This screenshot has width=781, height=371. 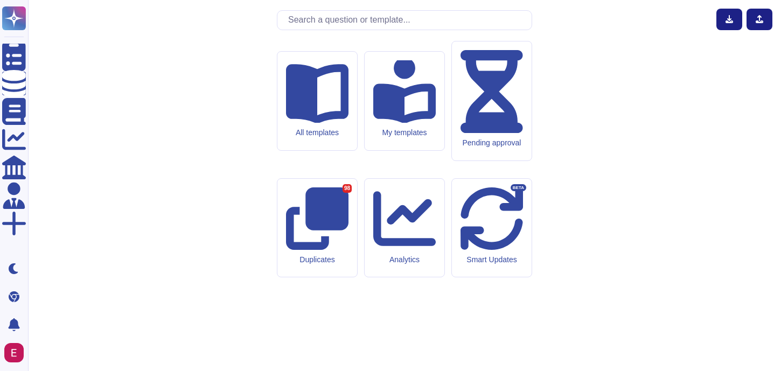 What do you see at coordinates (518, 188) in the screenshot?
I see `div: BETA` at bounding box center [518, 188].